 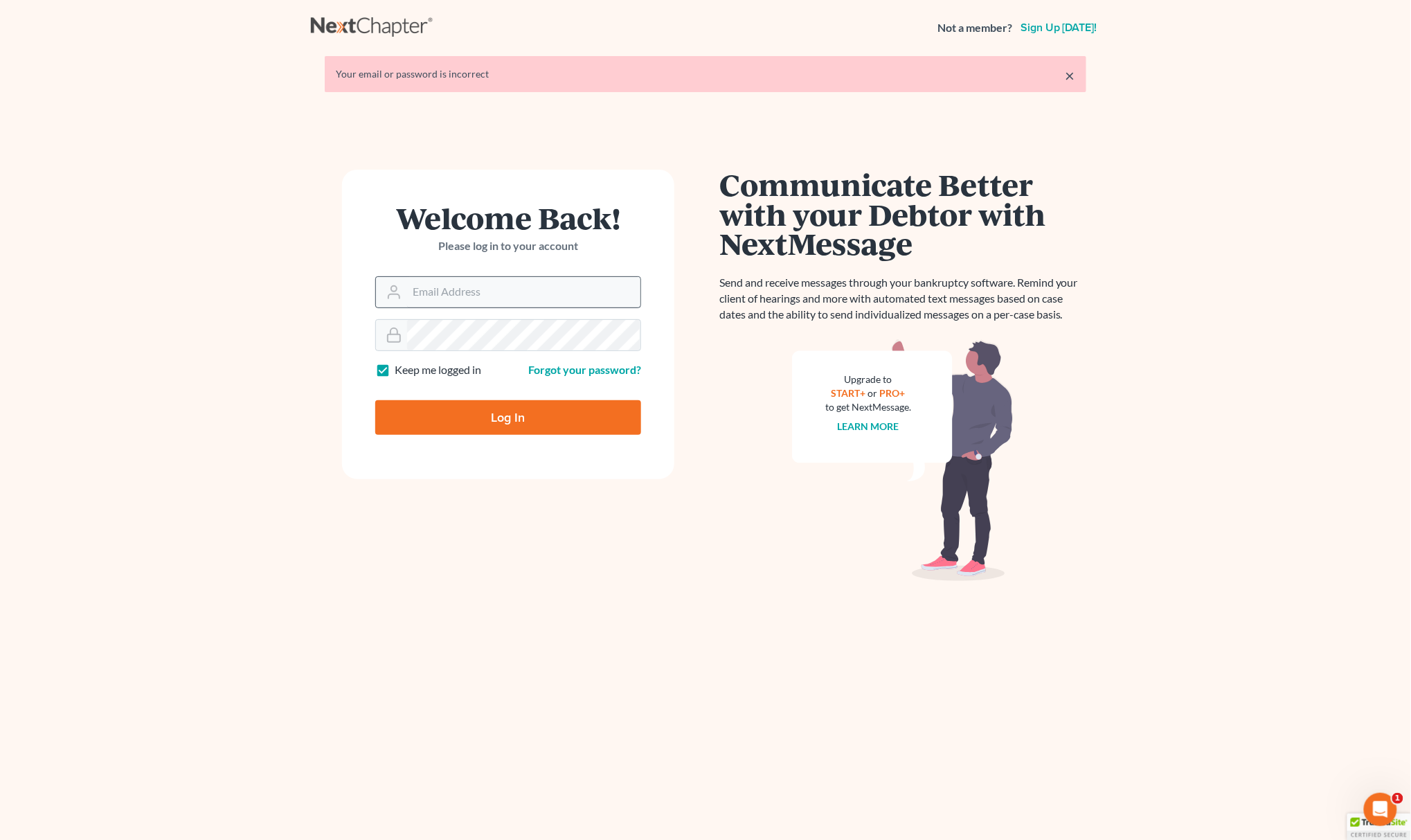 What do you see at coordinates (873, 393) in the screenshot?
I see `span: or` at bounding box center [873, 393].